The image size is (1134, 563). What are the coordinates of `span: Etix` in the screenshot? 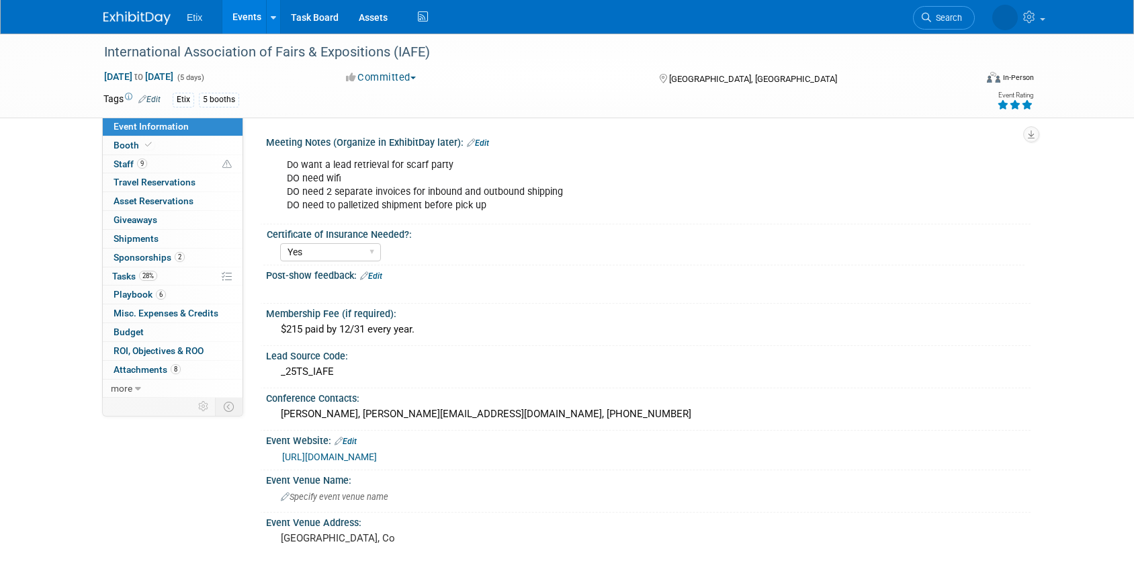 It's located at (194, 17).